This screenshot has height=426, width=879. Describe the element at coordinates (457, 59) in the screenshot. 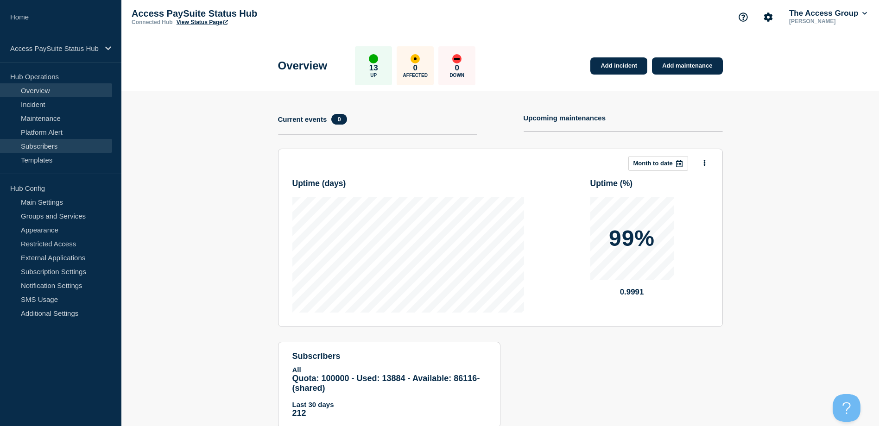

I see `div: down` at that location.